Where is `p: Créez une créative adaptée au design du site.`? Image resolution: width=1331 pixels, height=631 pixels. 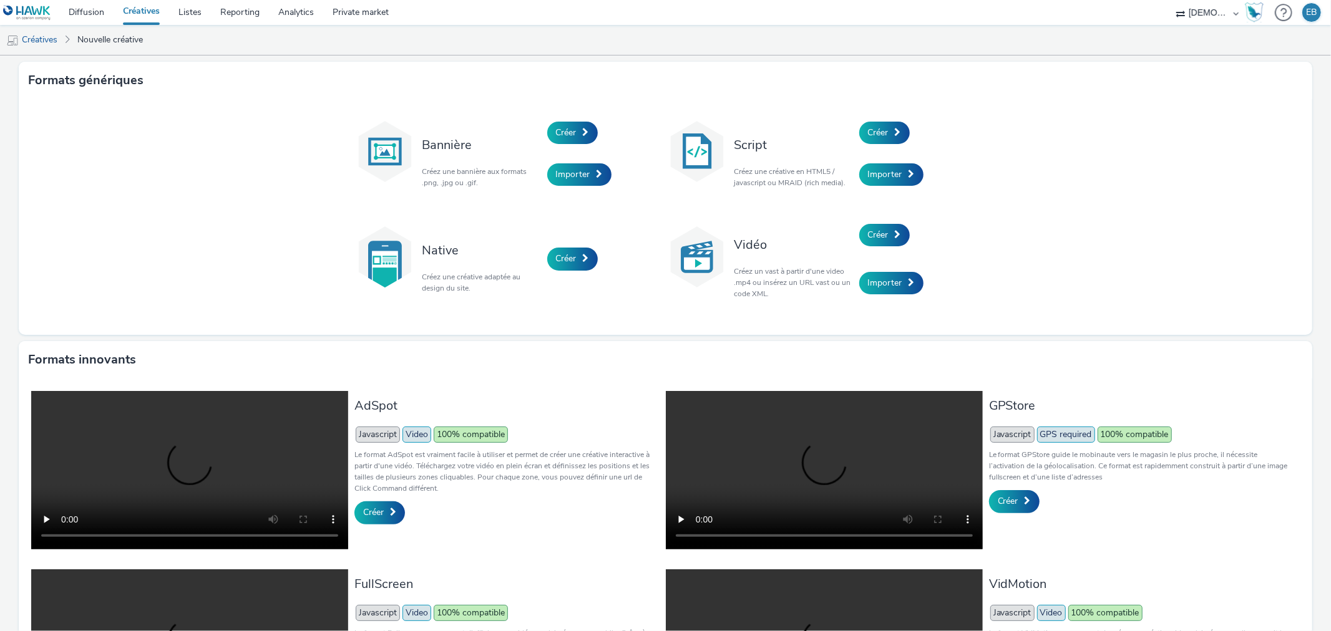 p: Créez une créative adaptée au design du site. is located at coordinates (482, 283).